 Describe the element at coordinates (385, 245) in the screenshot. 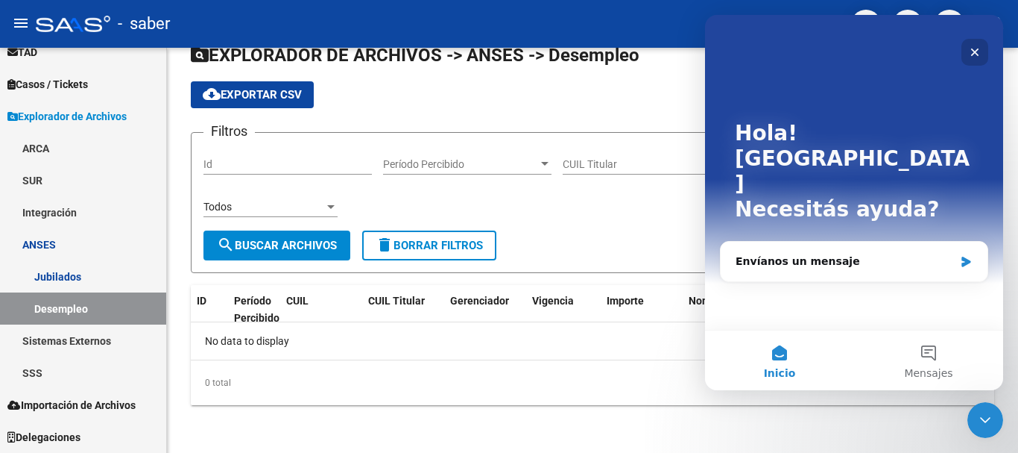

I see `mat-icon: delete` at that location.